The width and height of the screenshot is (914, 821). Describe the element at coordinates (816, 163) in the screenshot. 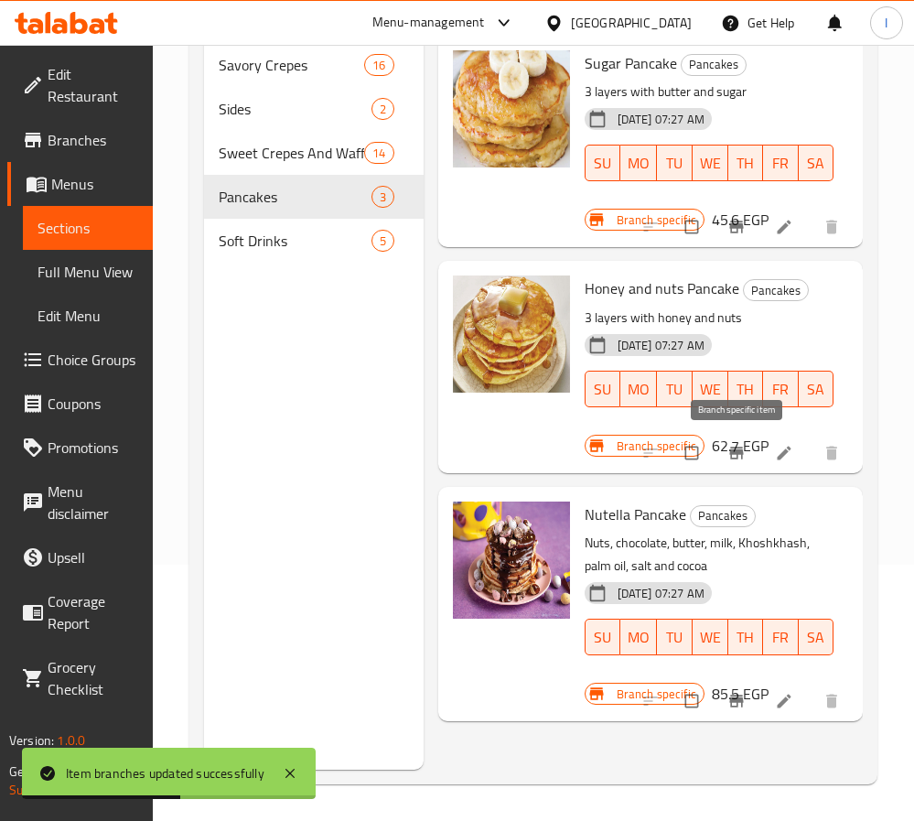

I see `button: SA` at that location.